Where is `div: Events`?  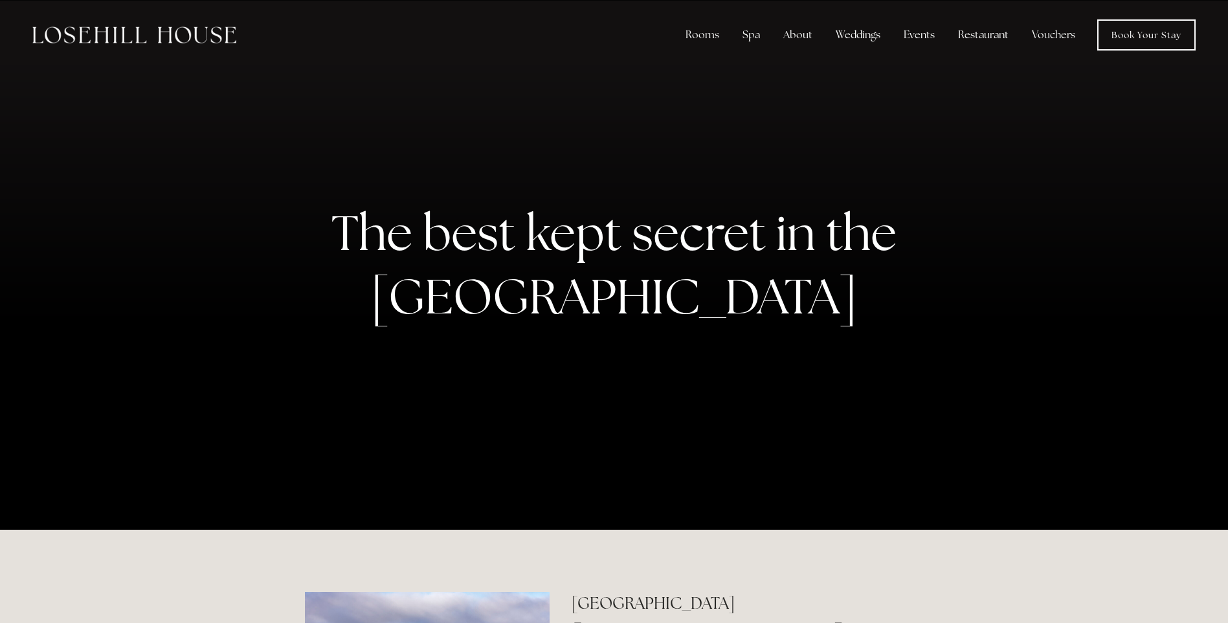
div: Events is located at coordinates (919, 35).